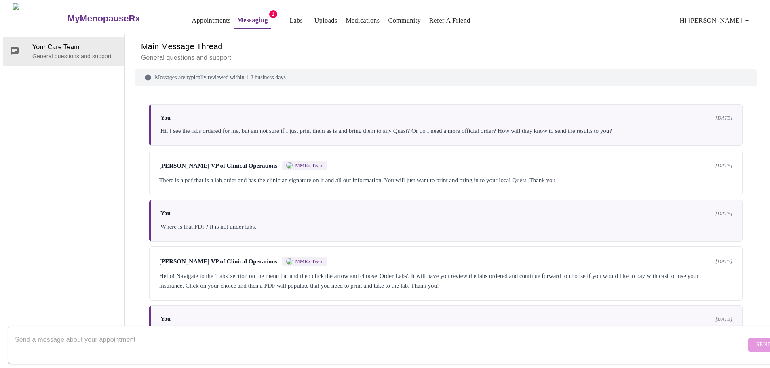 Image resolution: width=770 pixels, height=368 pixels. I want to click on button: Community, so click(405, 21).